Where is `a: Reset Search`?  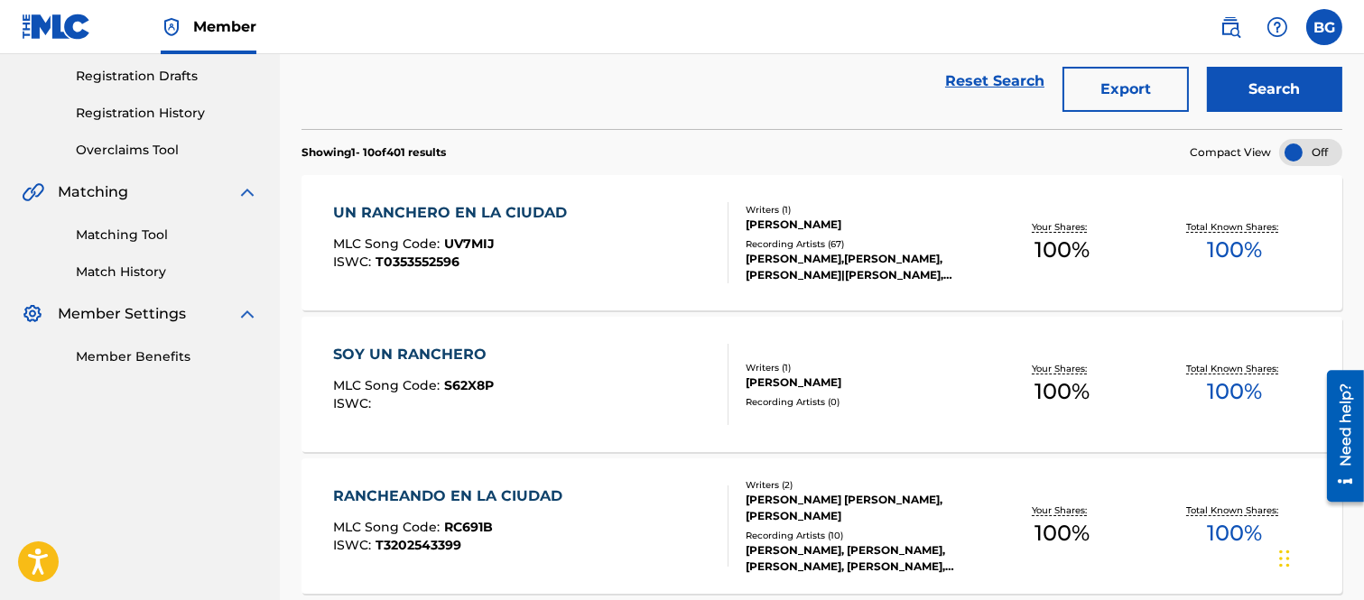 a: Reset Search is located at coordinates (995, 81).